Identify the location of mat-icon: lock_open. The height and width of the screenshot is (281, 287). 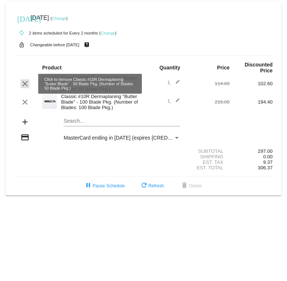
(22, 45).